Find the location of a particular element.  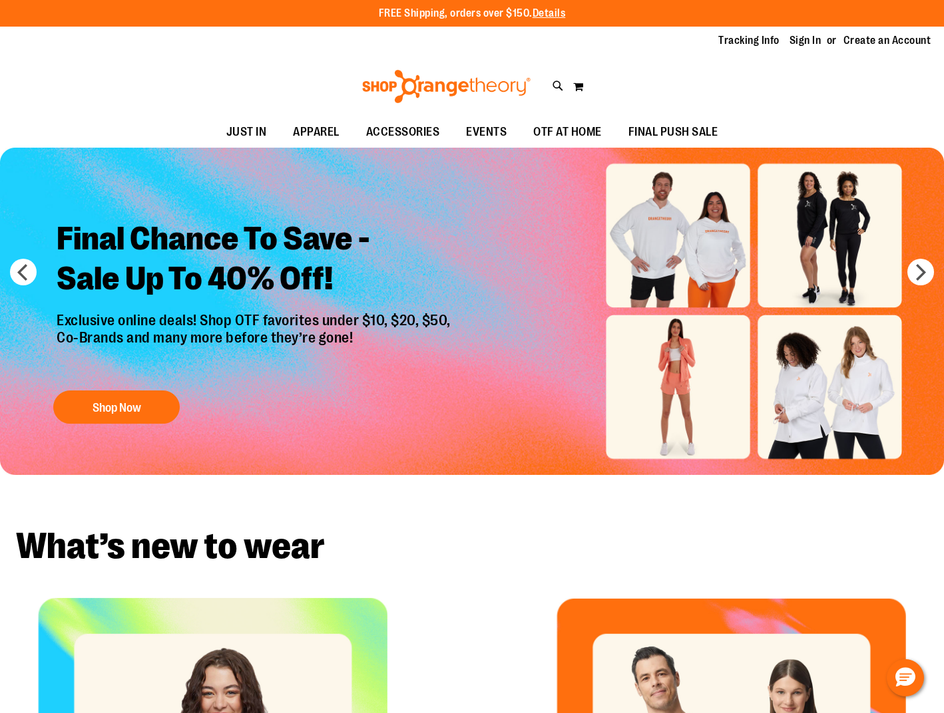

img: Shop Orangetheory is located at coordinates (446, 87).